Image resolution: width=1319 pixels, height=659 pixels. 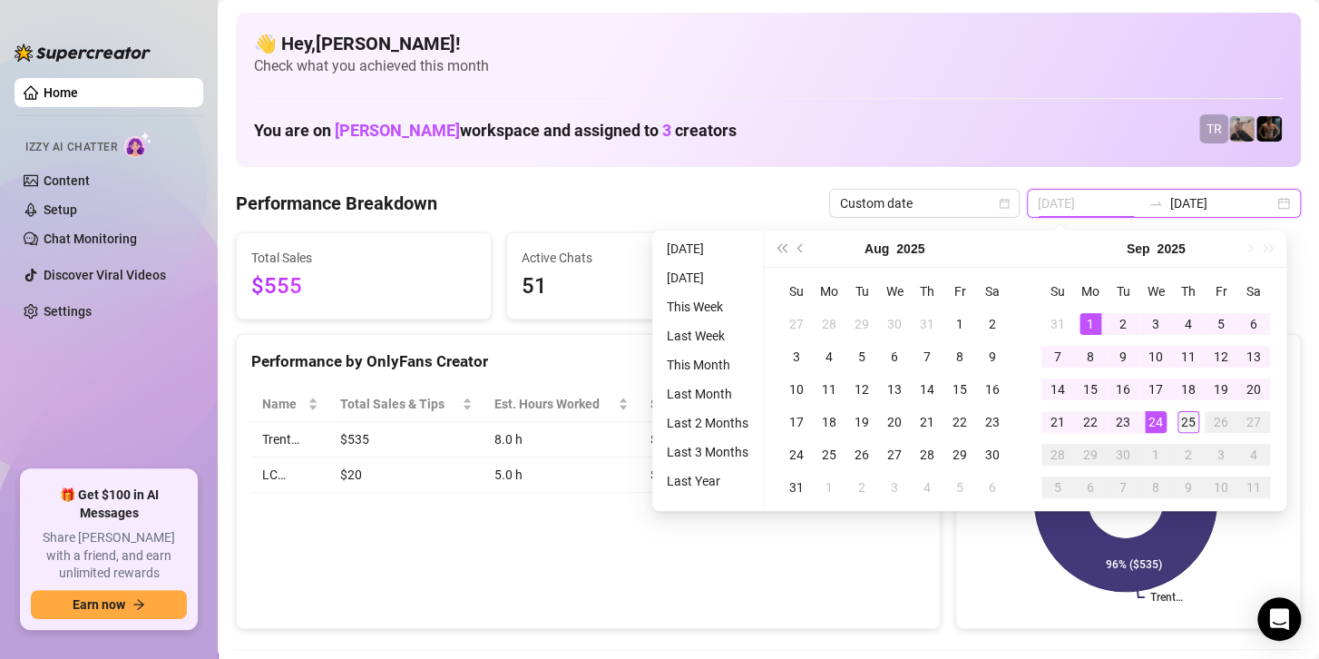 What do you see at coordinates (829, 455) in the screenshot?
I see `div: 25` at bounding box center [829, 455].